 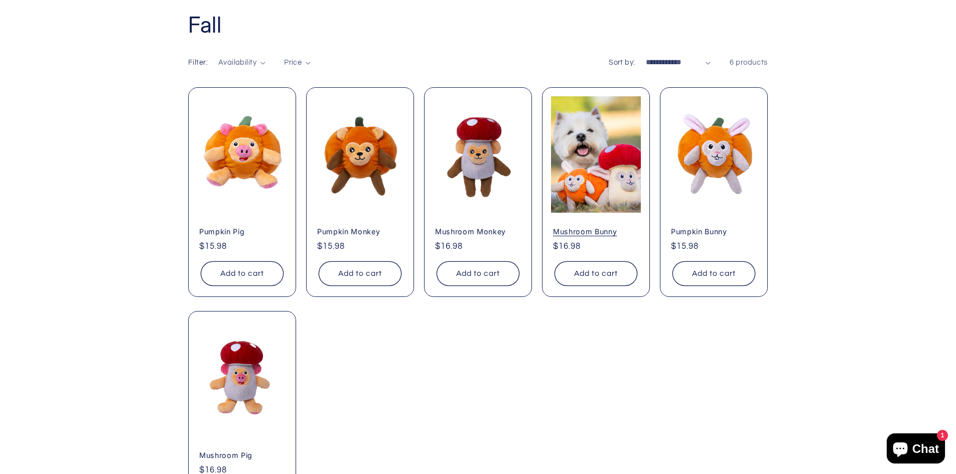 I want to click on summary: Price, so click(x=297, y=63).